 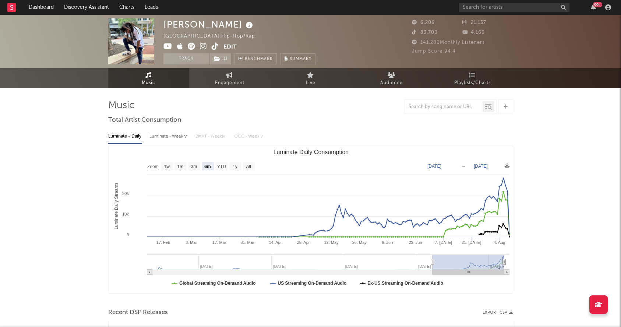 What do you see at coordinates (116, 206) in the screenshot?
I see `text: Luminate Daily Streams` at bounding box center [116, 206].